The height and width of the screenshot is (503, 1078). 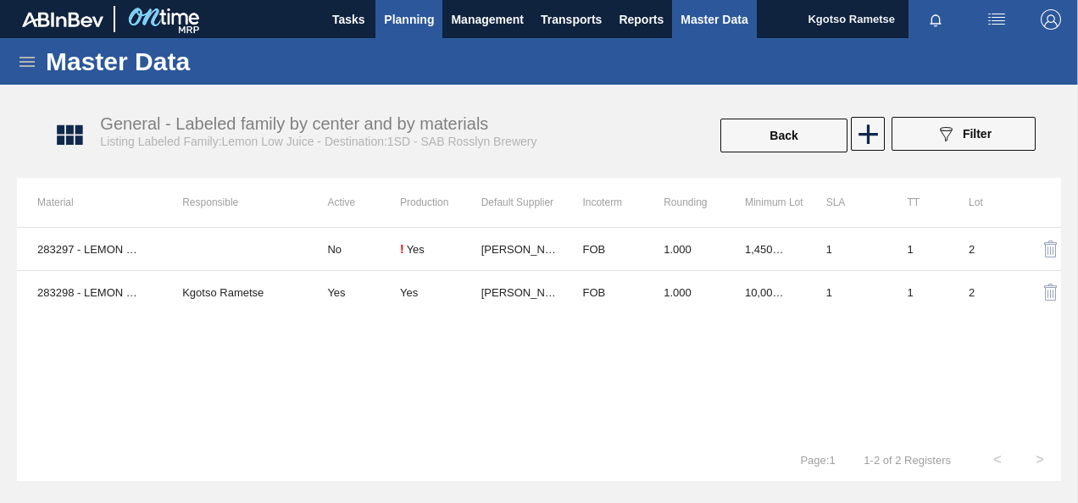 I want to click on th: Lot, so click(x=979, y=203).